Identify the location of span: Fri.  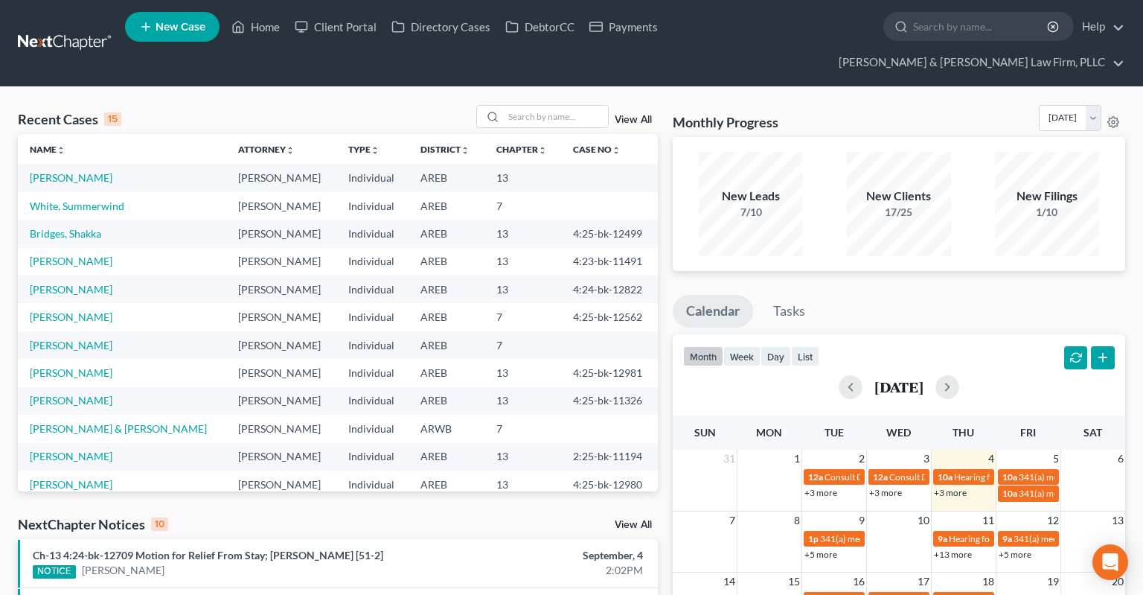
(1028, 432).